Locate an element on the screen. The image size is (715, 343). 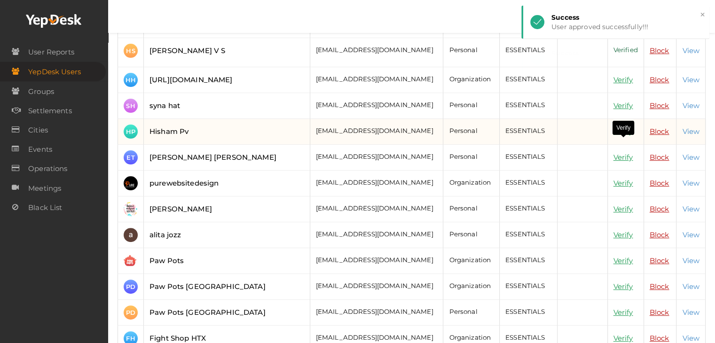
img: PR4TLNXB_small.png is located at coordinates (131, 183).